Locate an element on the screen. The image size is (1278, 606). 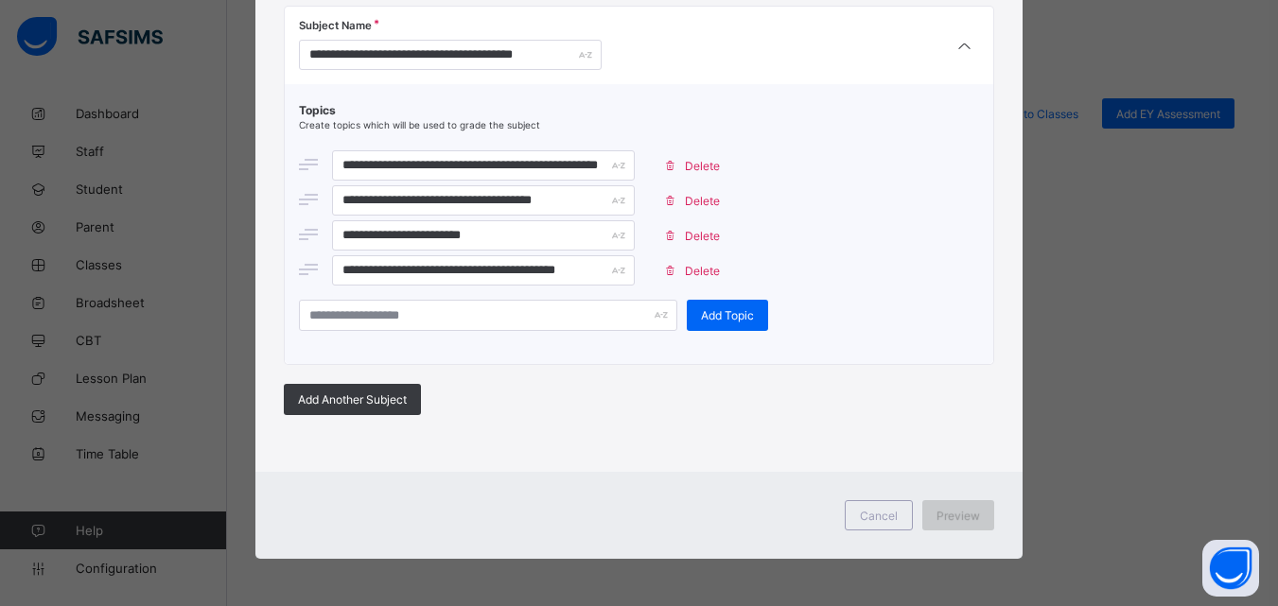
span: Topics is located at coordinates (638, 110).